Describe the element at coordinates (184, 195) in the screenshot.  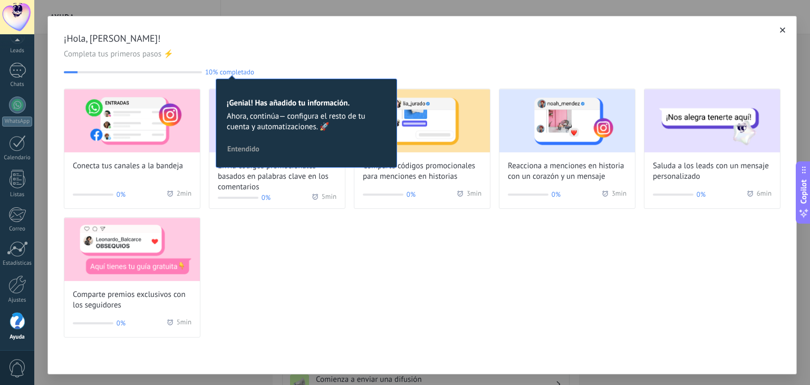
I see `span: 2 min` at that location.